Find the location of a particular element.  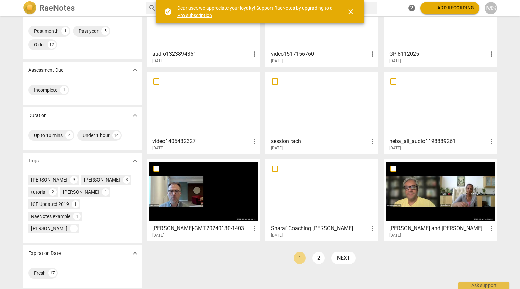

div: ICF Updated 2019 is located at coordinates (50, 204).